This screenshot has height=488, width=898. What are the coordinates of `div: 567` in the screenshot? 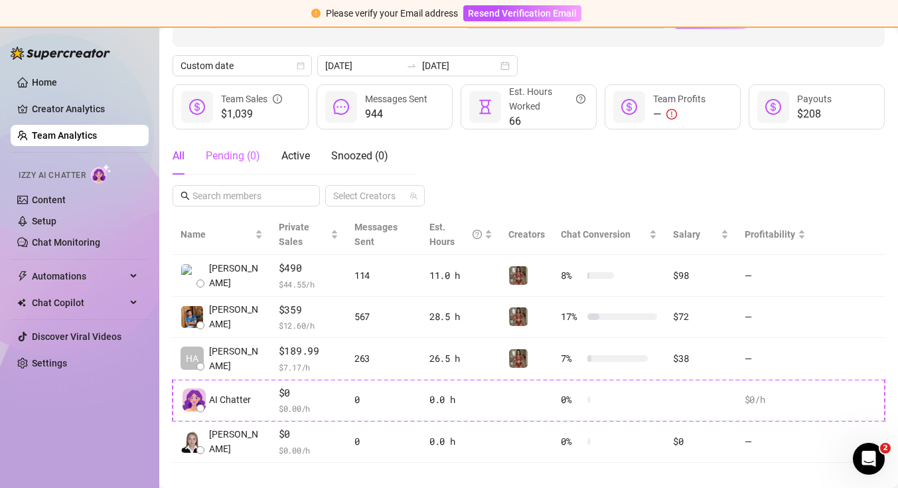 It's located at (383, 316).